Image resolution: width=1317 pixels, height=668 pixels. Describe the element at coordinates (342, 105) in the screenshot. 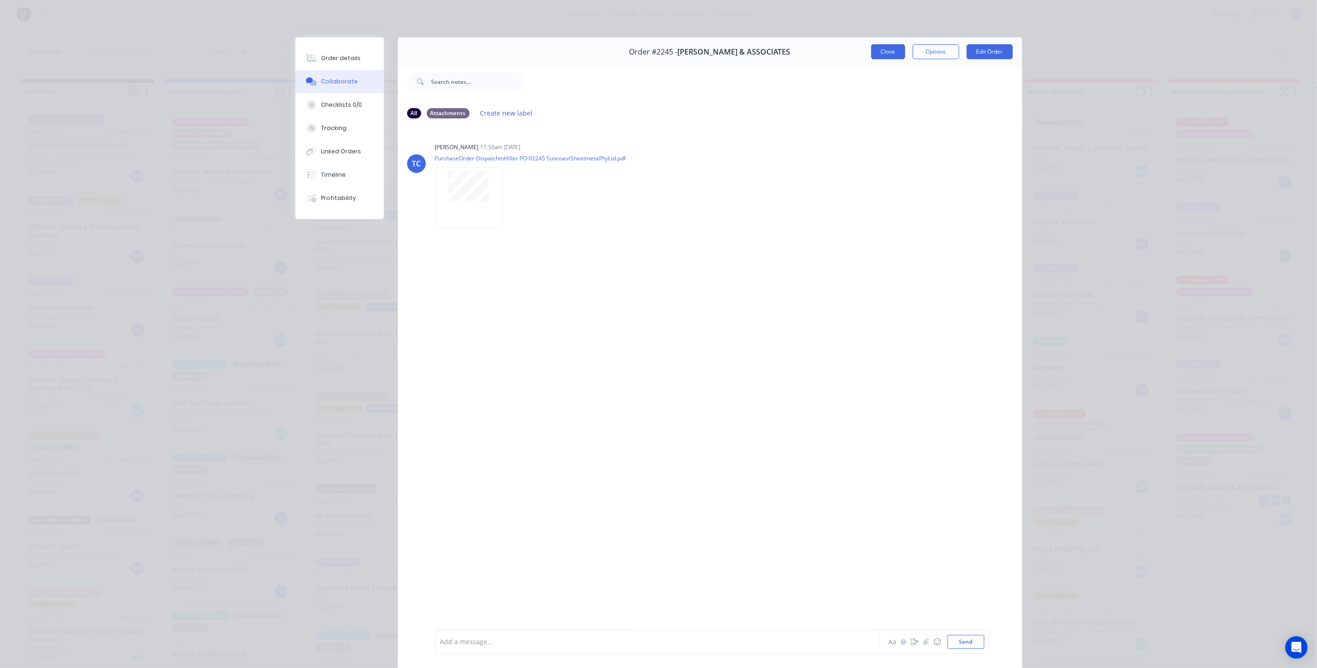

I see `div: Checklists 0/0` at that location.